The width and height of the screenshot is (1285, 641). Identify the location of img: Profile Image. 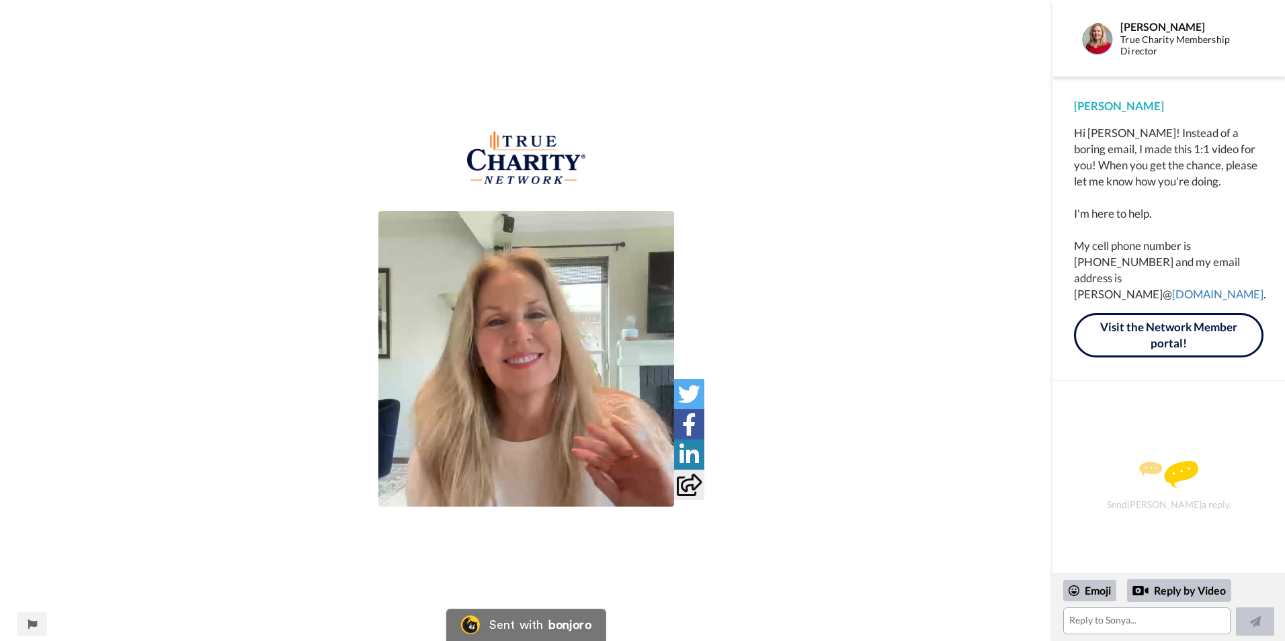
(1098, 38).